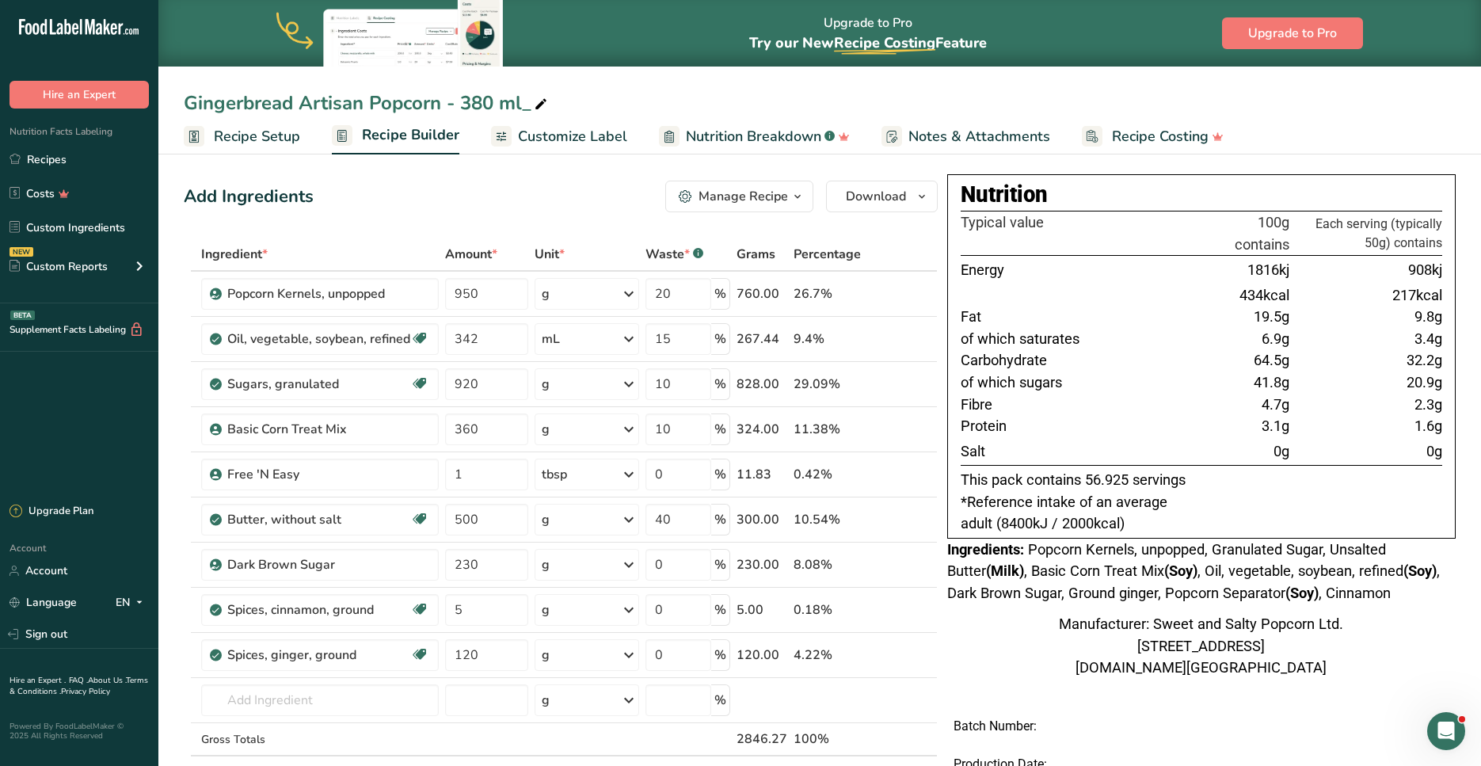 This screenshot has height=766, width=1481. I want to click on a: Recipe Setup, so click(242, 136).